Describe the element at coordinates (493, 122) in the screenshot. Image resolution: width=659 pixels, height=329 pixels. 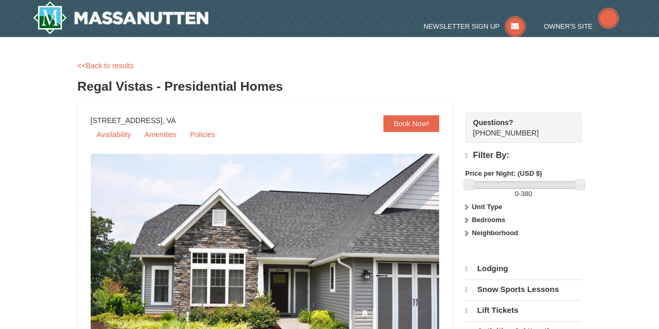
I see `strong: Questions?` at that location.